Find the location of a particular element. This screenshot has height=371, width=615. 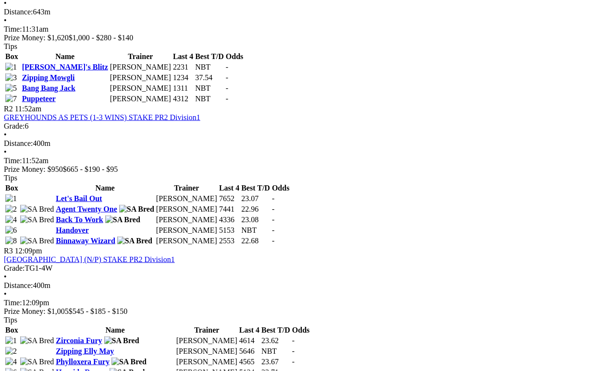

td: 23.07 is located at coordinates (256, 199).